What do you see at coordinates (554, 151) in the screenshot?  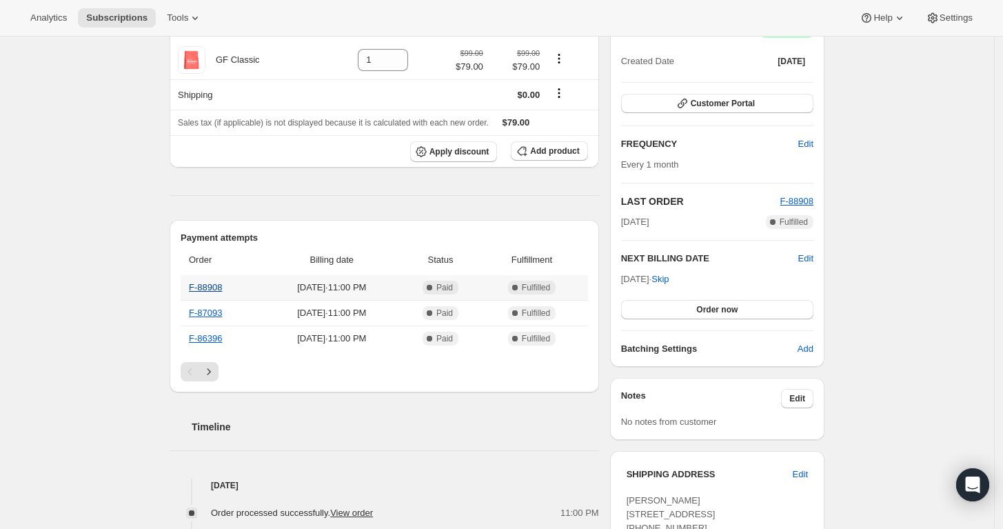 I see `span: Add product` at bounding box center [554, 151].